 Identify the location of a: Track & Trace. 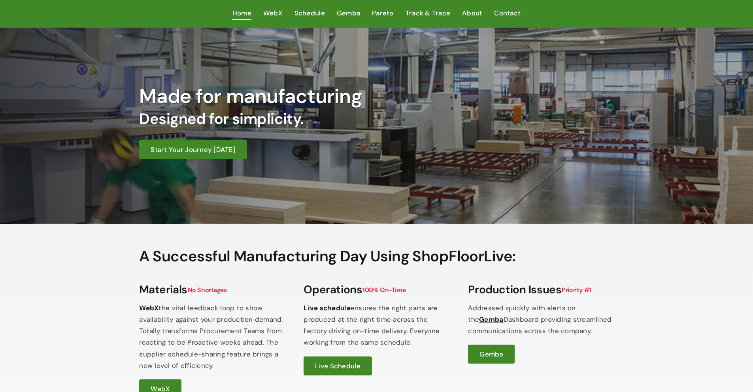
(428, 13).